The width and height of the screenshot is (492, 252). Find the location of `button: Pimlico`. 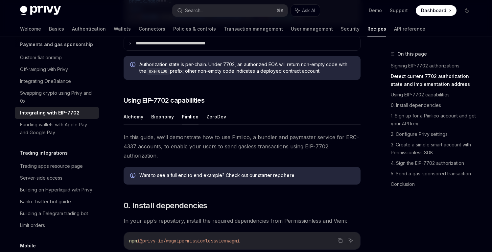

button: Pimlico is located at coordinates (190, 116).